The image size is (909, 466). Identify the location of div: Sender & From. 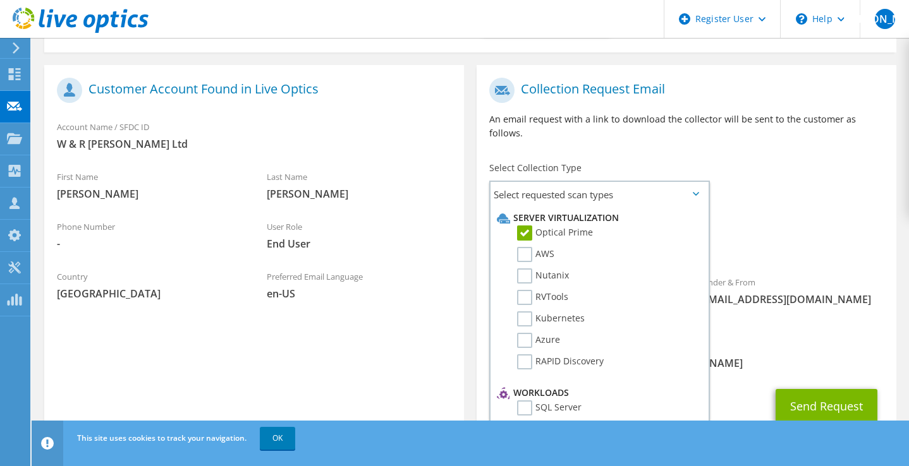
(791, 291).